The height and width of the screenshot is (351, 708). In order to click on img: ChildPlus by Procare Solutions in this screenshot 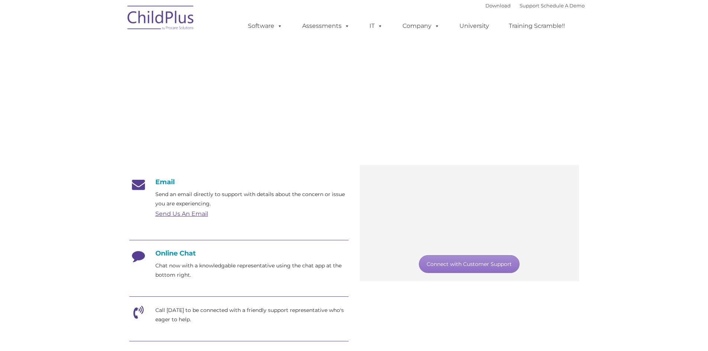, I will do `click(161, 19)`.